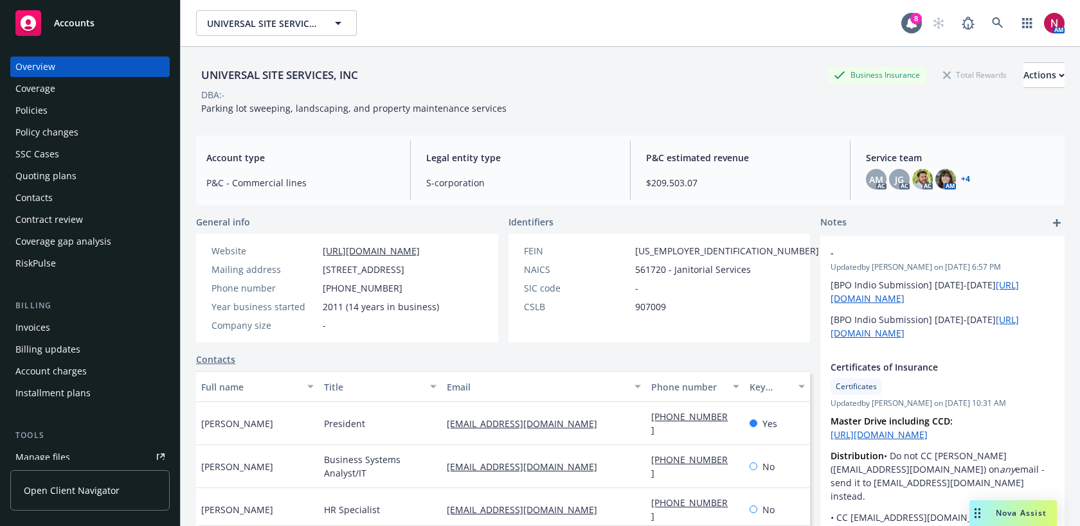 Image resolution: width=1080 pixels, height=526 pixels. Describe the element at coordinates (280, 75) in the screenshot. I see `div: UNIVERSAL SITE SERVICES, INC` at that location.